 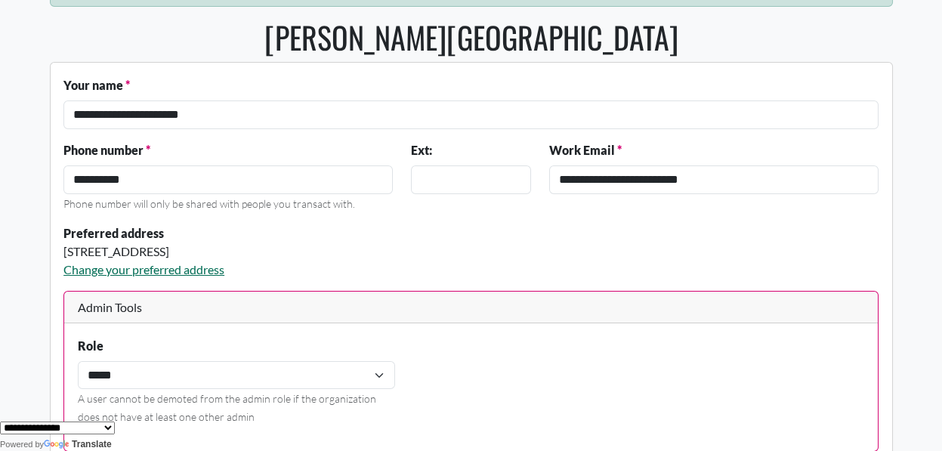 I want to click on label: Ext:, so click(x=422, y=150).